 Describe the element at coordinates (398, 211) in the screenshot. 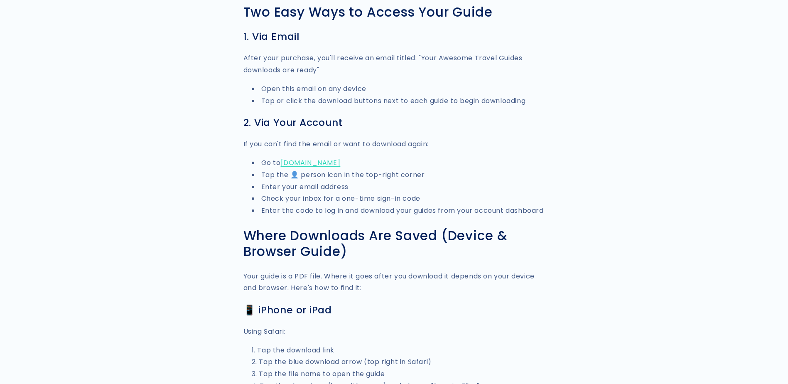

I see `li: Enter the code to log in and download your guides from your account dashboard` at that location.